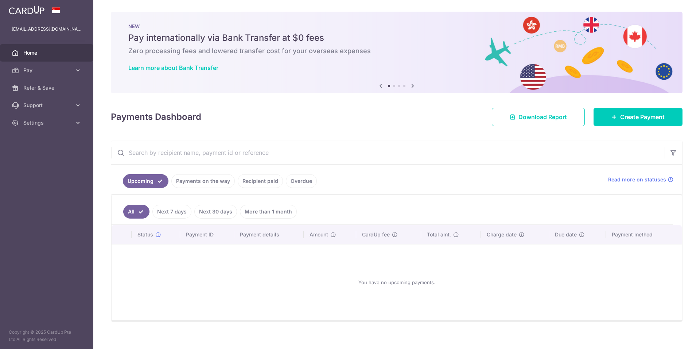 The height and width of the screenshot is (349, 700). Describe the element at coordinates (397, 38) in the screenshot. I see `h5: Pay internationally via Bank Transfer at $0 fees` at that location.